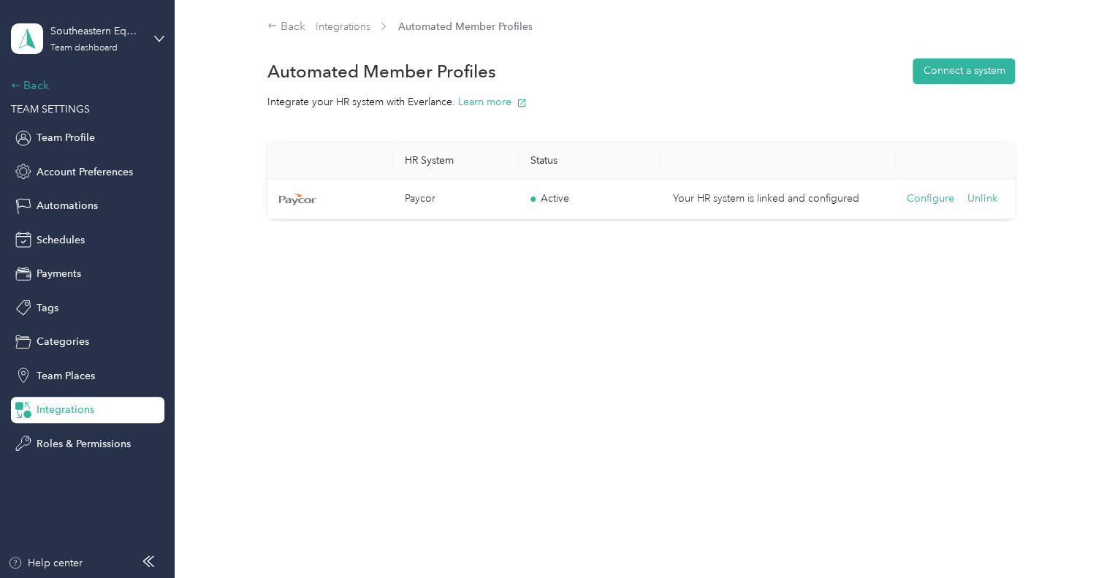 This screenshot has width=1115, height=578. What do you see at coordinates (554, 199) in the screenshot?
I see `span: Active` at bounding box center [554, 199].